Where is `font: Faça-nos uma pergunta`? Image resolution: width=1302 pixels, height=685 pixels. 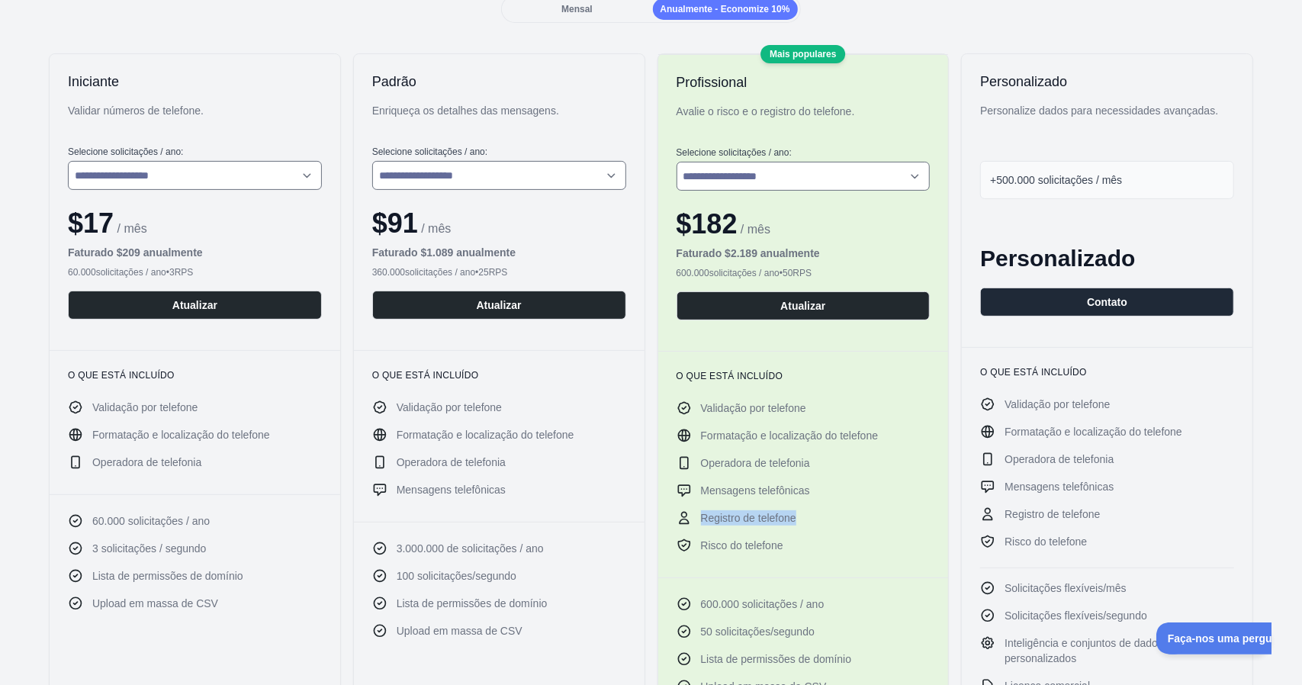 font: Faça-nos uma pergunta is located at coordinates (72, 16).